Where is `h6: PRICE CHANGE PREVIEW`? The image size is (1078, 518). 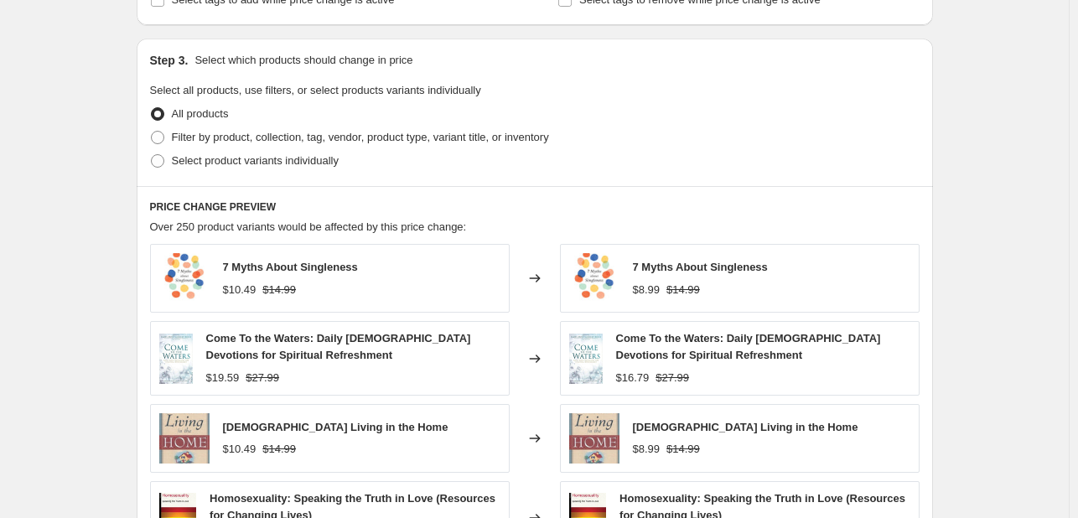 h6: PRICE CHANGE PREVIEW is located at coordinates (535, 207).